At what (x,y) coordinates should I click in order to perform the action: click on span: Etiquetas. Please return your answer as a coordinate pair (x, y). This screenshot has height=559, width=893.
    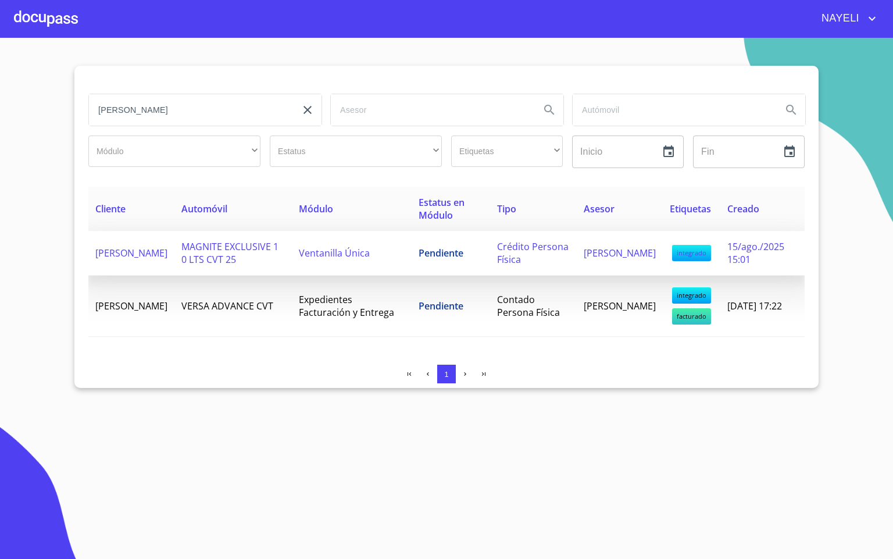
    Looking at the image, I should click on (690, 209).